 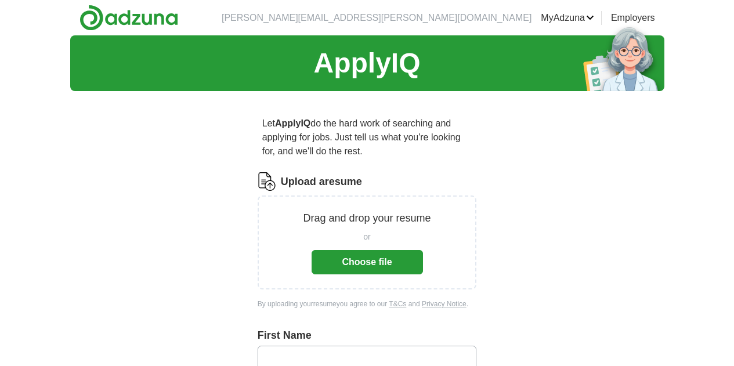 What do you see at coordinates (267, 182) in the screenshot?
I see `img: CV Icon` at bounding box center [267, 182].